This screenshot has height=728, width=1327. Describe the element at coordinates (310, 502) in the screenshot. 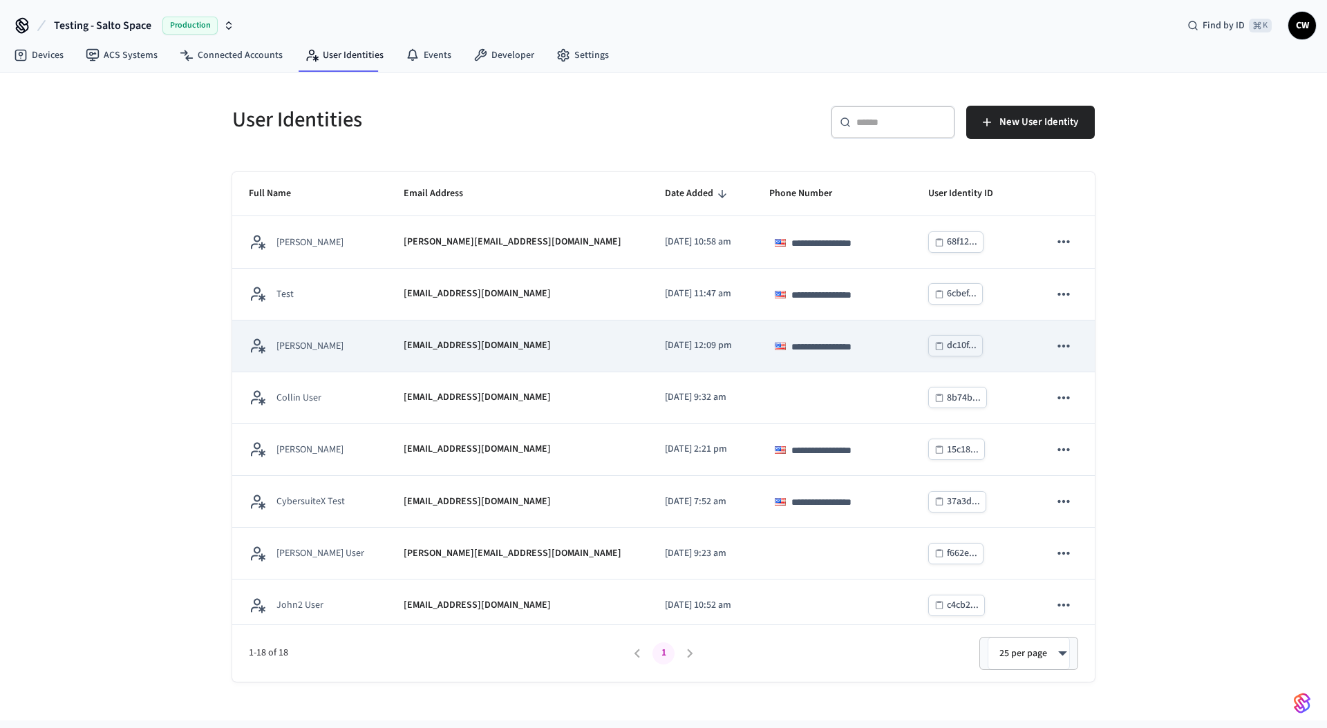

I see `p: CybersuiteX Test` at that location.